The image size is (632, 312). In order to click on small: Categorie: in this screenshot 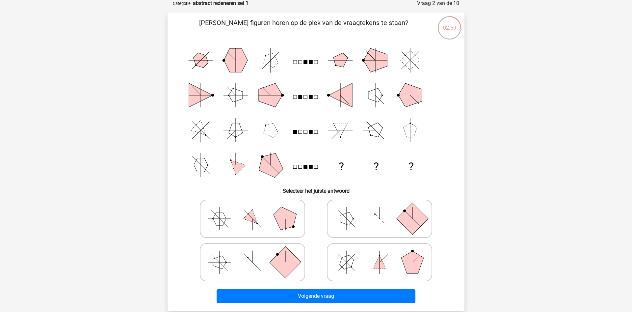, I will do `click(182, 3)`.